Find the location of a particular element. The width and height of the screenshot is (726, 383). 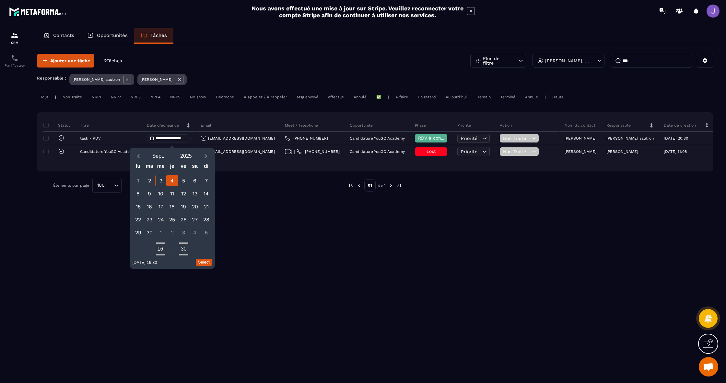

div: 14 is located at coordinates (206, 193).